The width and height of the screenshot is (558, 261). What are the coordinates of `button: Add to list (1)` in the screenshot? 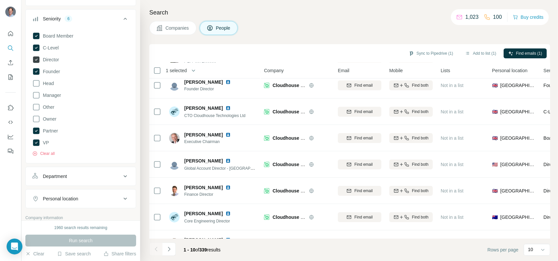 It's located at (480, 53).